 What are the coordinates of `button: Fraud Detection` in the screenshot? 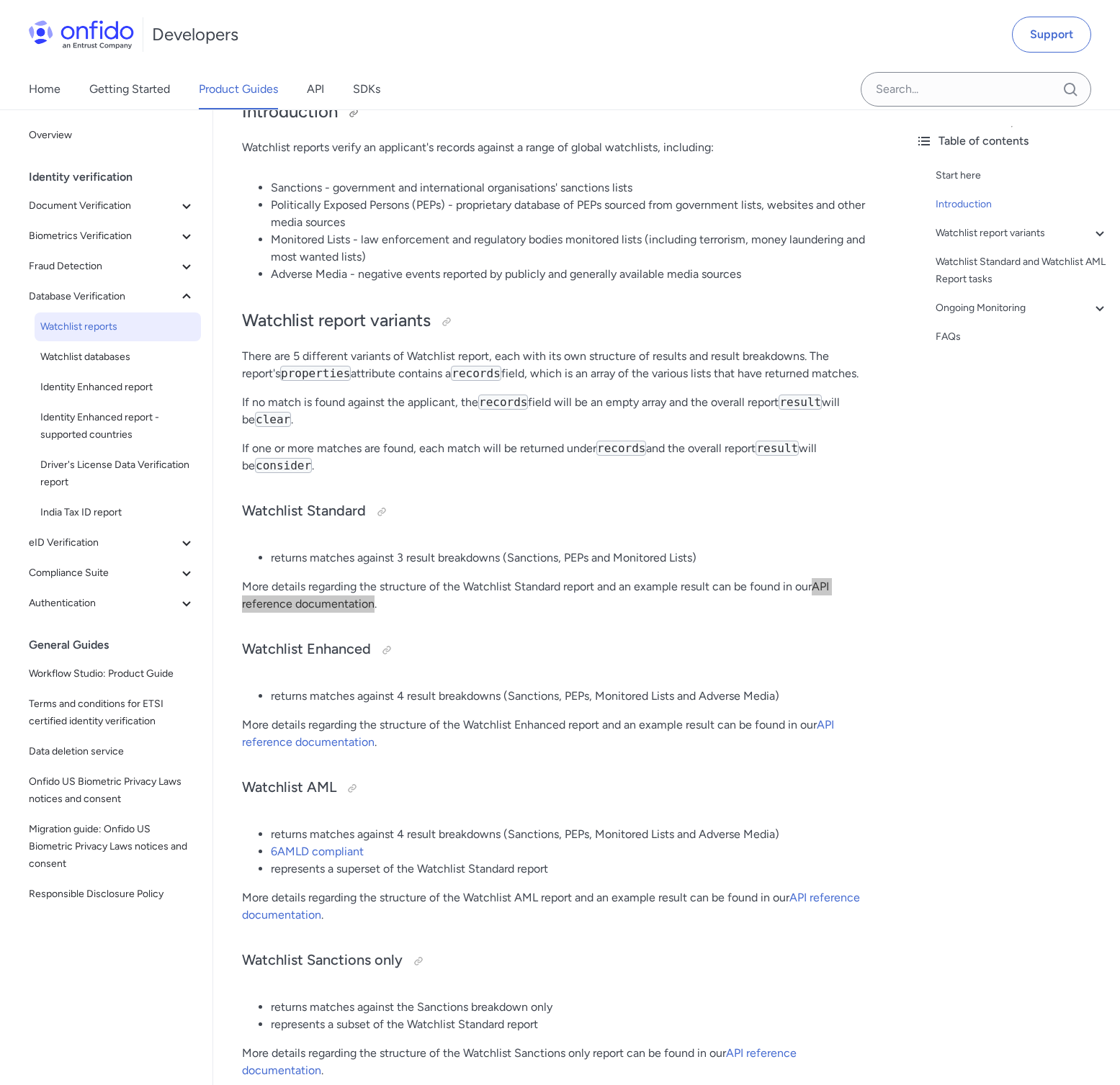 It's located at (112, 266).